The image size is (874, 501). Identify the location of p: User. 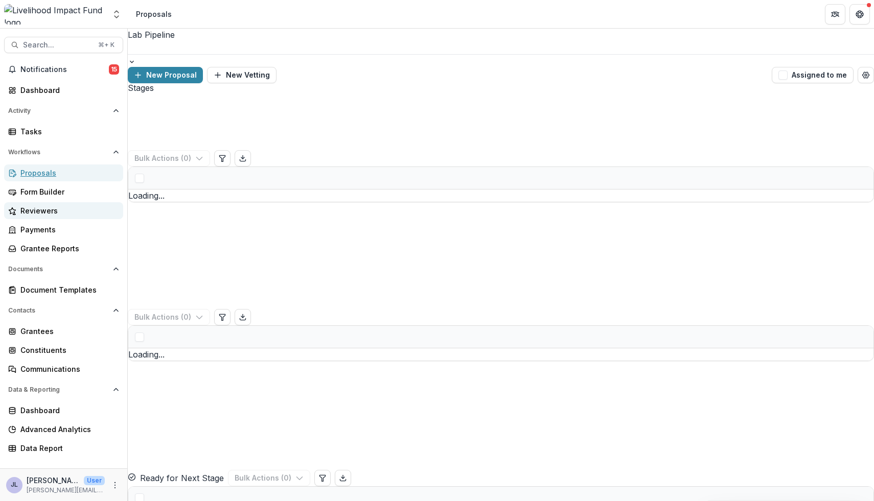
(94, 481).